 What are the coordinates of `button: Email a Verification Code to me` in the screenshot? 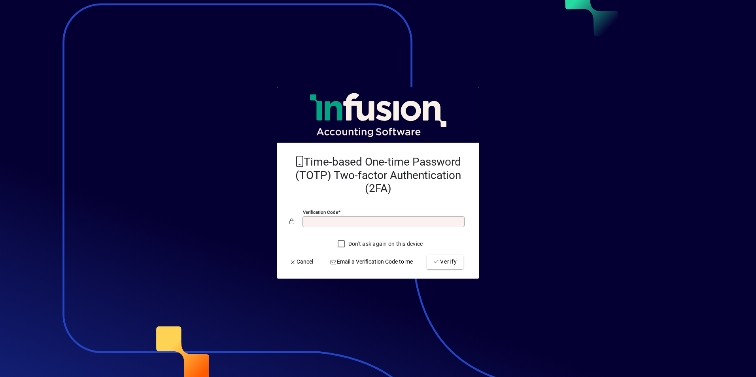 It's located at (372, 262).